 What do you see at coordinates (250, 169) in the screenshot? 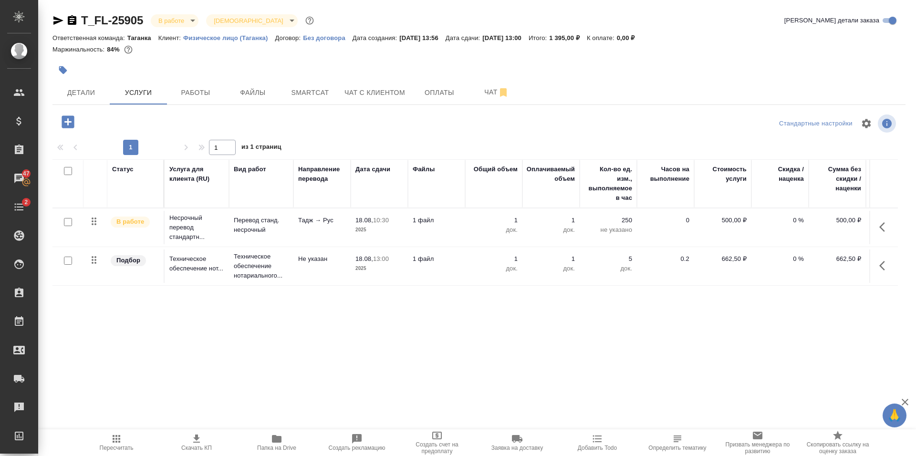
I see `div: Вид работ` at bounding box center [250, 169].